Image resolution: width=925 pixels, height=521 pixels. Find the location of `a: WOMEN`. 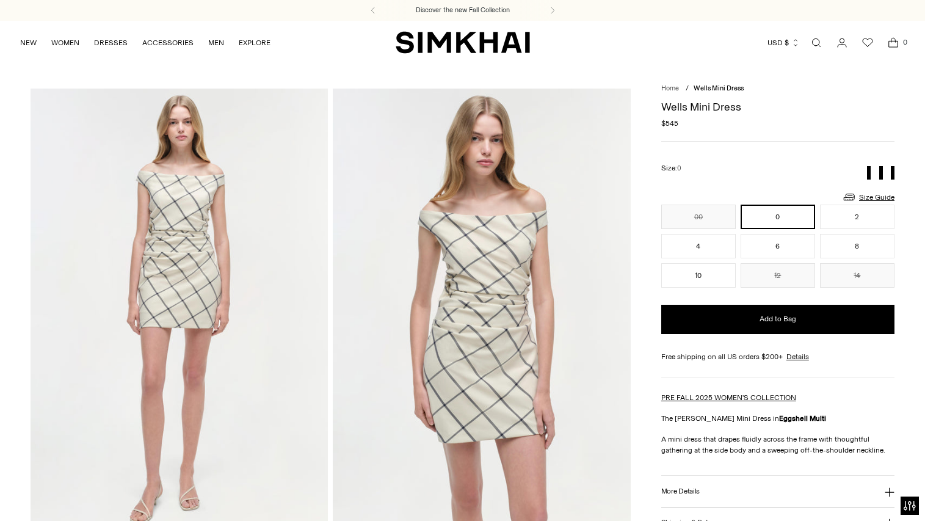

a: WOMEN is located at coordinates (65, 43).